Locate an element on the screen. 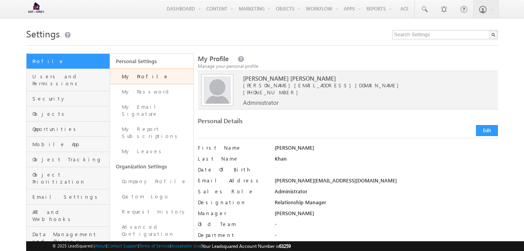 The height and width of the screenshot is (251, 524). a: My Leaves is located at coordinates (152, 151).